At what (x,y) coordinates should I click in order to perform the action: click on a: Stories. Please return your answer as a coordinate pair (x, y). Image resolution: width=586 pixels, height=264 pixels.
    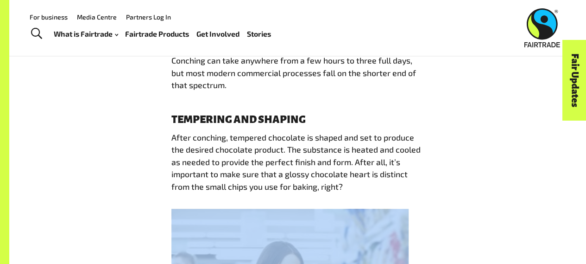
    Looking at the image, I should click on (259, 34).